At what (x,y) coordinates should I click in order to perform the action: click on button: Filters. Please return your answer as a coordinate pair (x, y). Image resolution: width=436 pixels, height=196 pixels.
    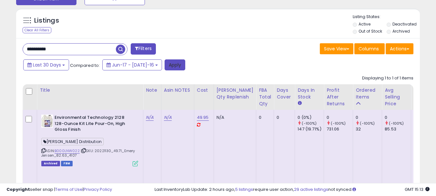
    Looking at the image, I should click on (143, 49).